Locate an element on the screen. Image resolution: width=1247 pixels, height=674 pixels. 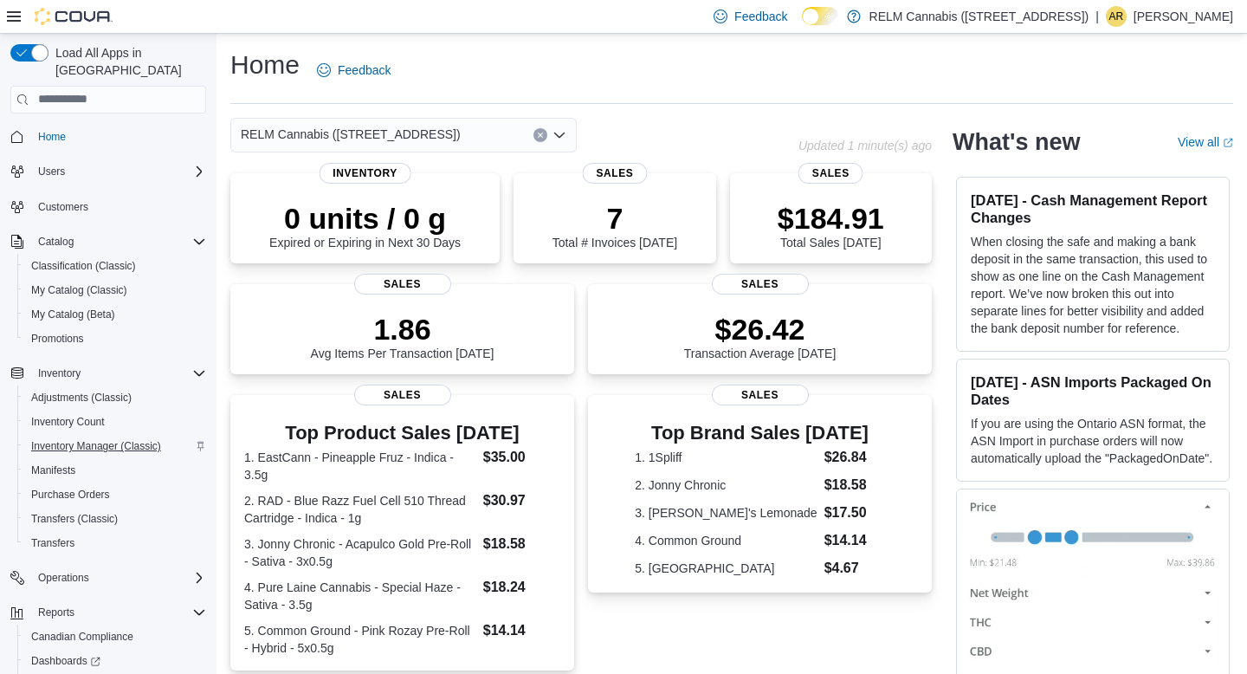
a: Inventory Manager (Classic) is located at coordinates (96, 446).